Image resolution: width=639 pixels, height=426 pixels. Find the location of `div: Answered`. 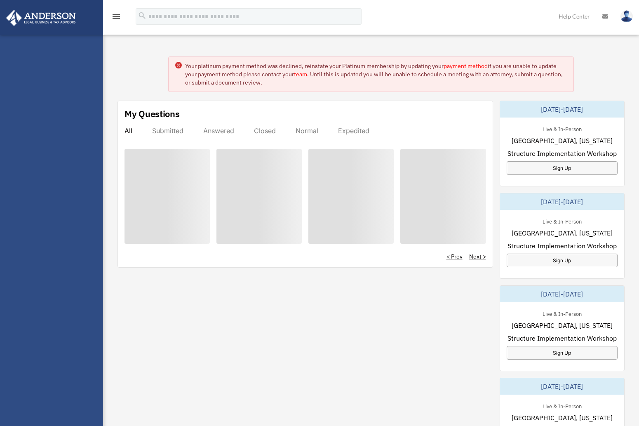

div: Answered is located at coordinates (218, 131).